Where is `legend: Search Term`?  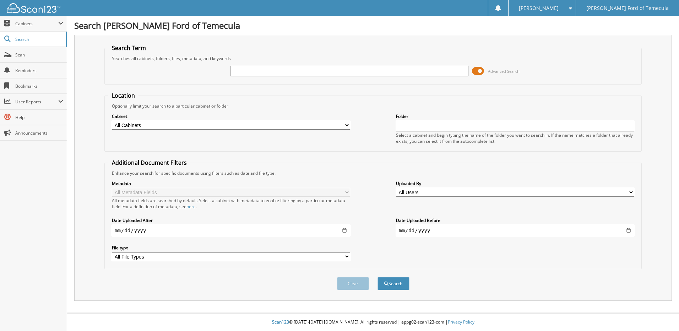
legend: Search Term is located at coordinates (129, 48).